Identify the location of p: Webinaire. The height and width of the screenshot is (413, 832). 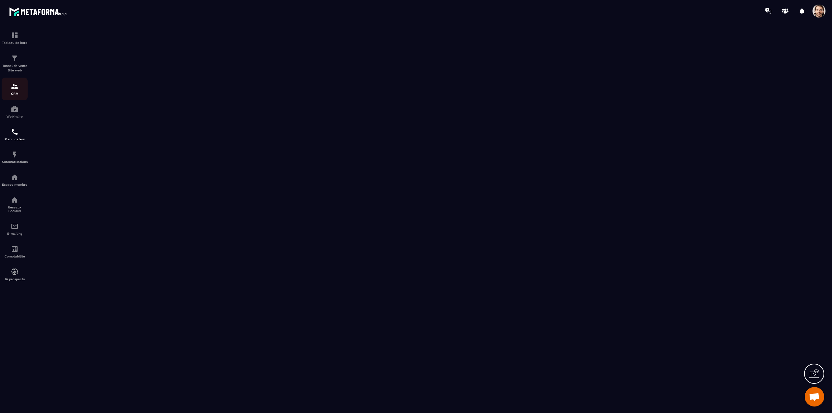
(15, 116).